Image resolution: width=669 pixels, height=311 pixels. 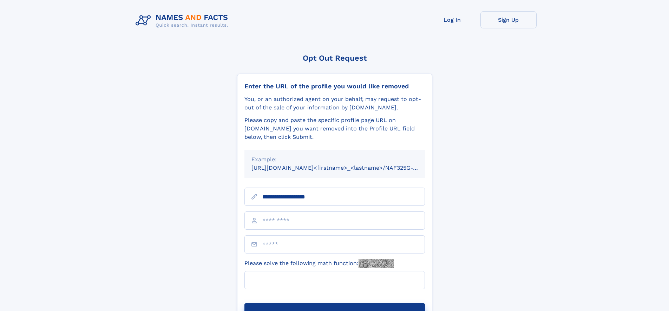 I want to click on a: Sign Up, so click(x=508, y=20).